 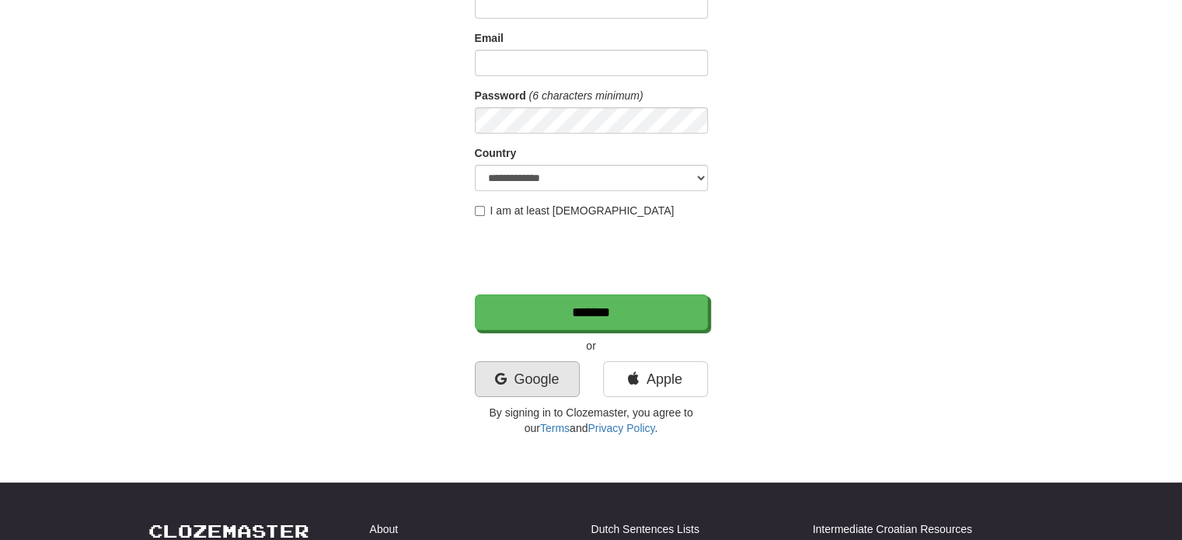 I want to click on a: Apple, so click(x=655, y=379).